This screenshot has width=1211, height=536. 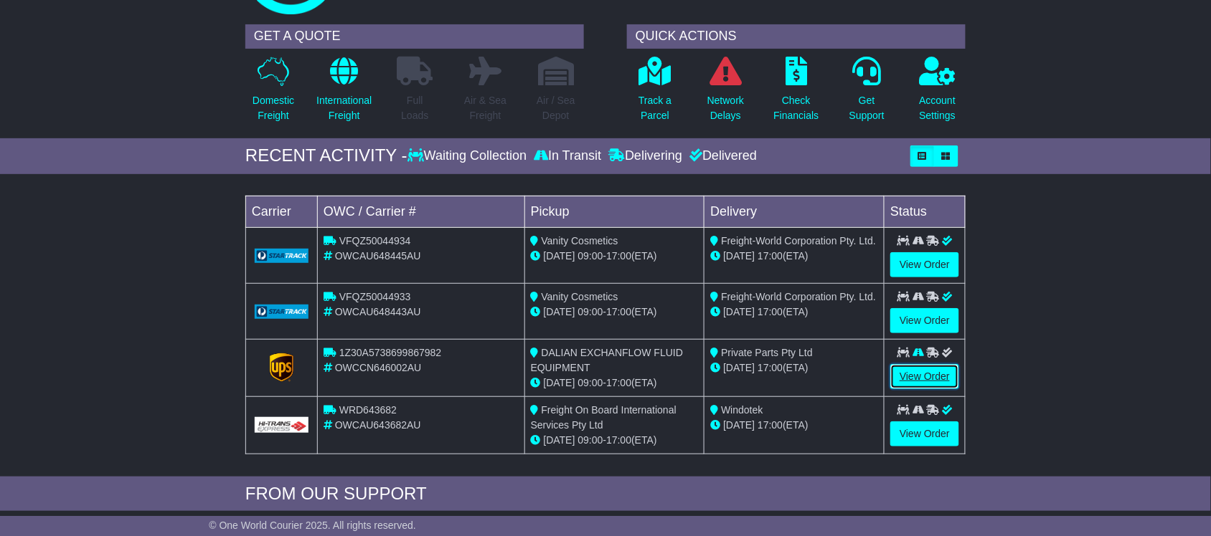 I want to click on a: AccountSettings, so click(x=937, y=93).